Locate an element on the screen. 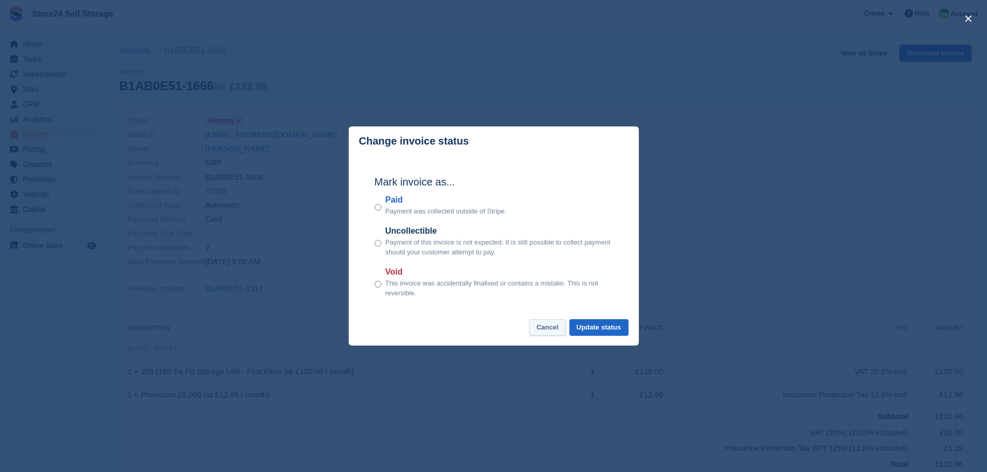 The image size is (987, 472). p: This invoice was accidentally finalised or contains a mistake. This is not reversible. is located at coordinates (499, 288).